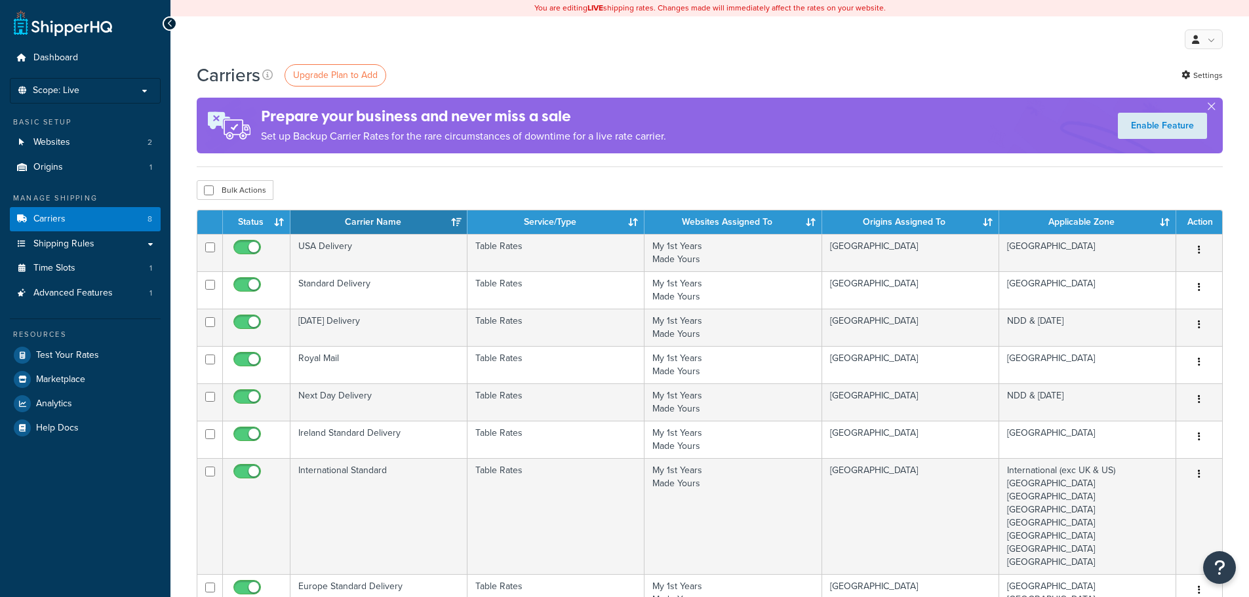 The height and width of the screenshot is (597, 1249). I want to click on p: Set up Backup Carrier Rates for the rare circumstances of downtime for a live rate carrier., so click(464, 136).